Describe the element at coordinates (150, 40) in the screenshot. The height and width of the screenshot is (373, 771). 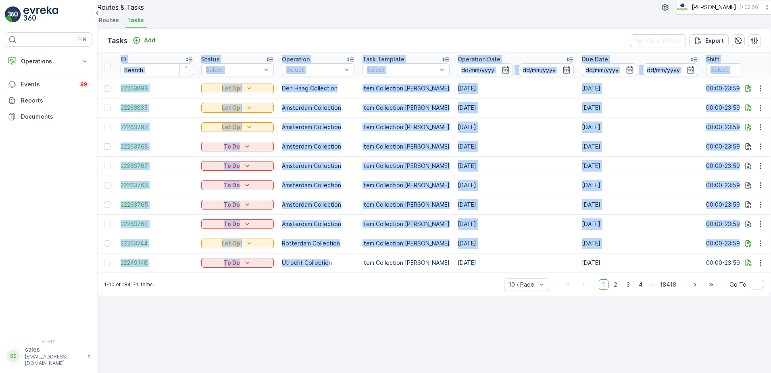
I see `p: Add` at that location.